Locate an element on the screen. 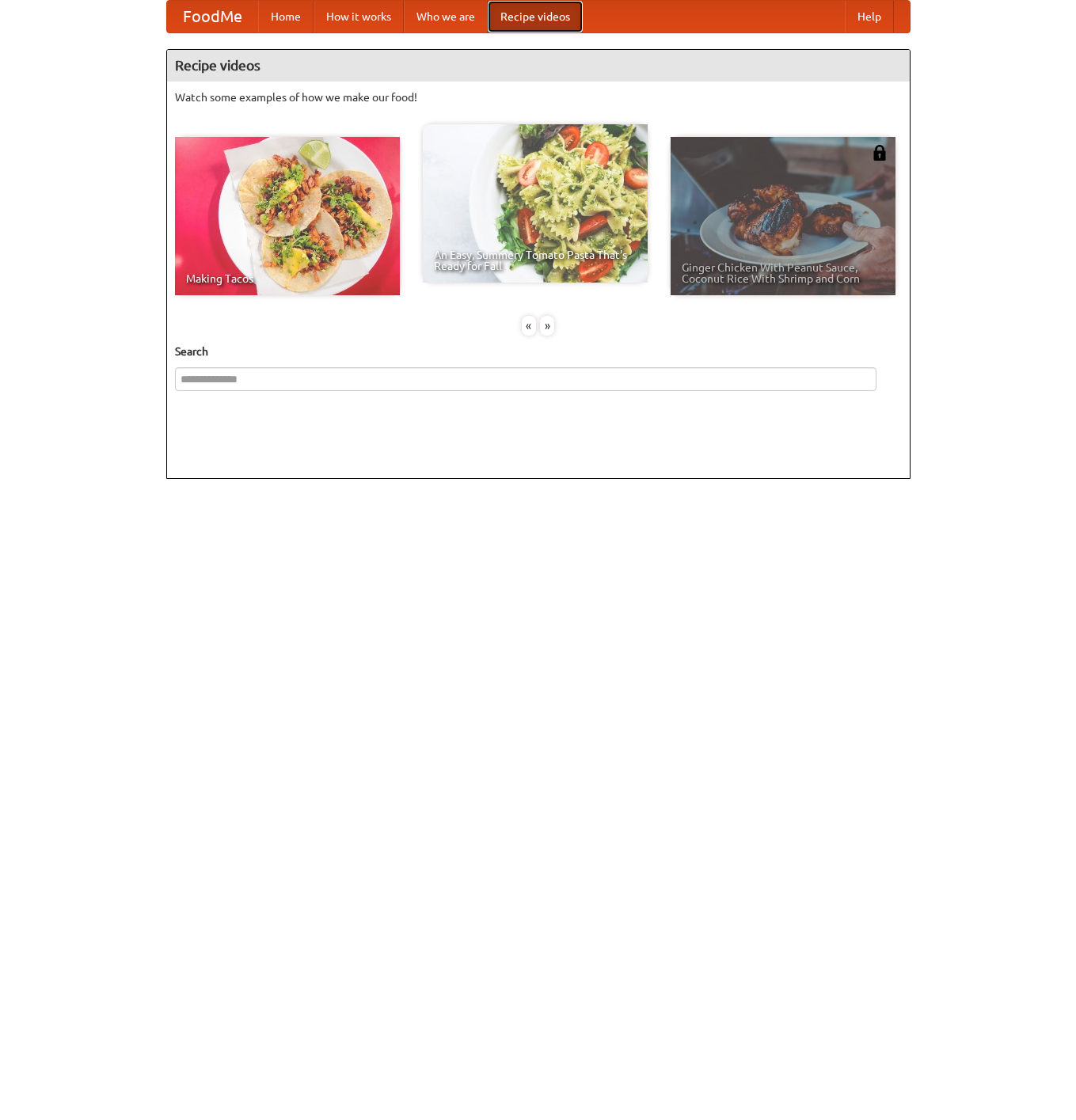 This screenshot has height=1120, width=1076. a: Home is located at coordinates (286, 17).